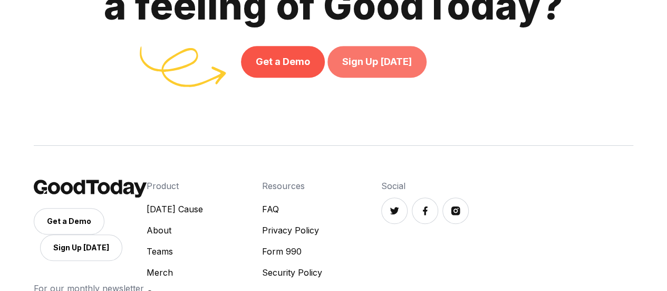  I want to click on a: Security Policy, so click(292, 272).